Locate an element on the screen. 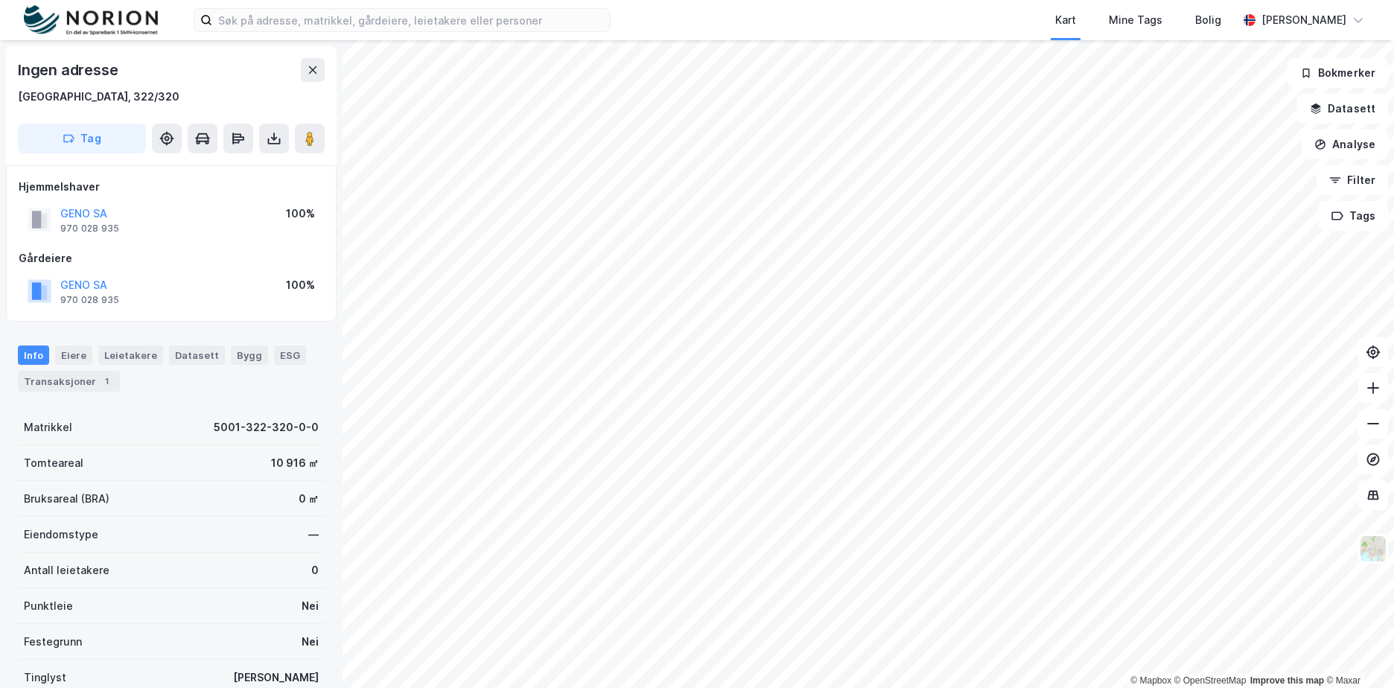 The height and width of the screenshot is (688, 1394). button: Bokmerker is located at coordinates (1337, 73).